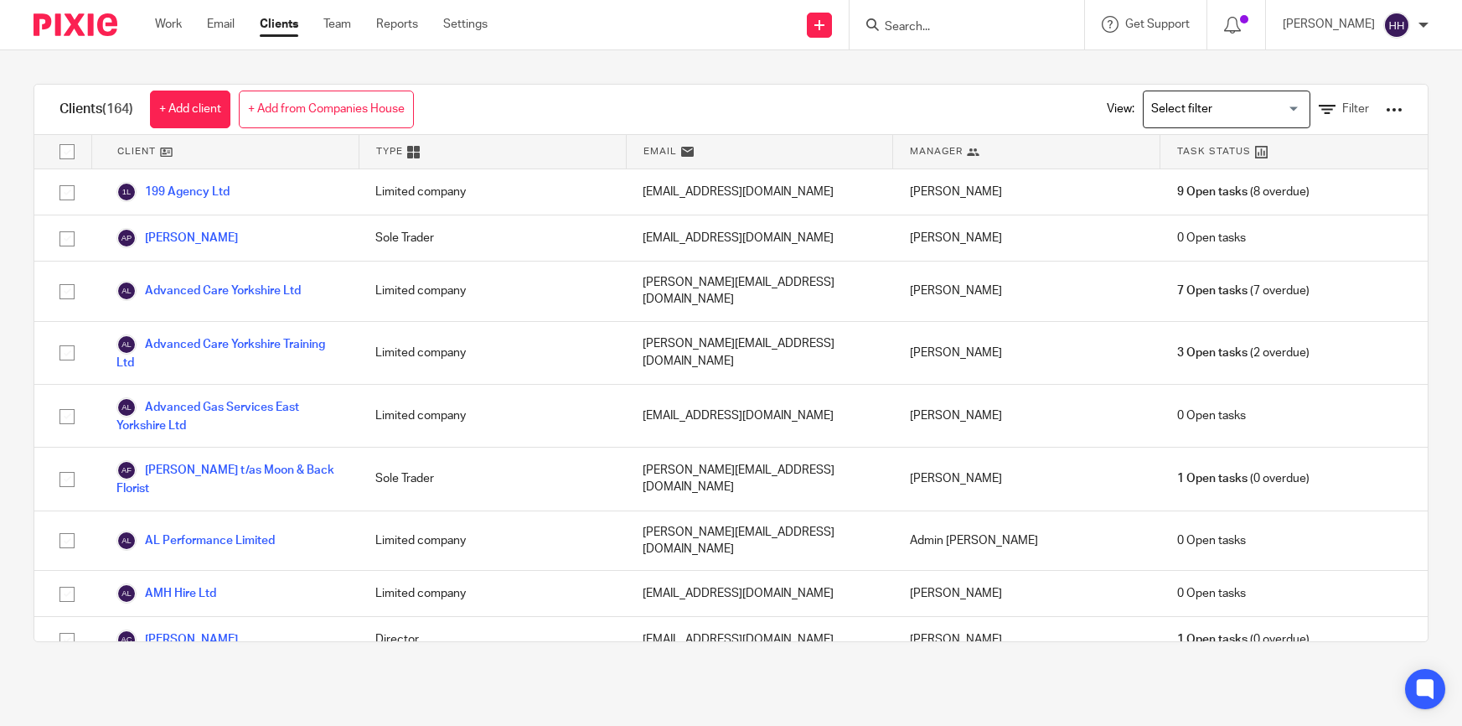  I want to click on input: Search, so click(959, 28).